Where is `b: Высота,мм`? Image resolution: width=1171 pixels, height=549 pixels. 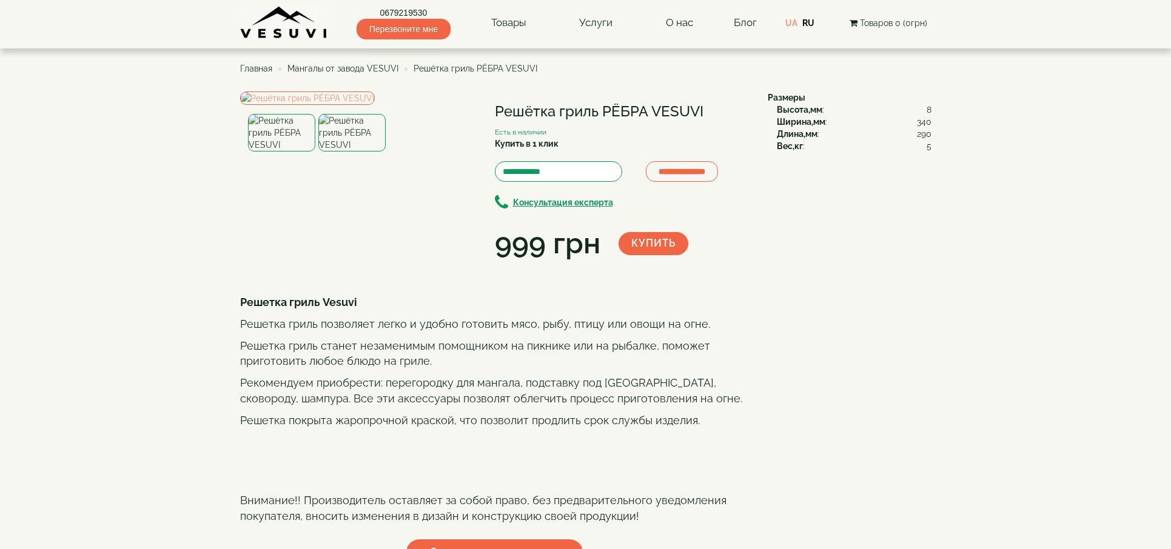 b: Высота,мм is located at coordinates (799, 110).